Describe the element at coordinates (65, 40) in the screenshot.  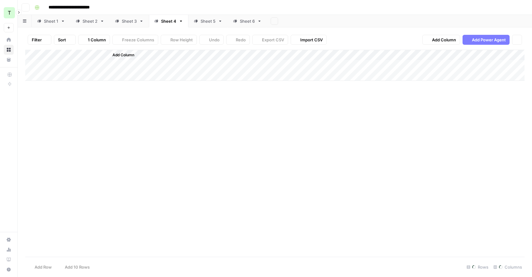
I see `button: Sort` at that location.